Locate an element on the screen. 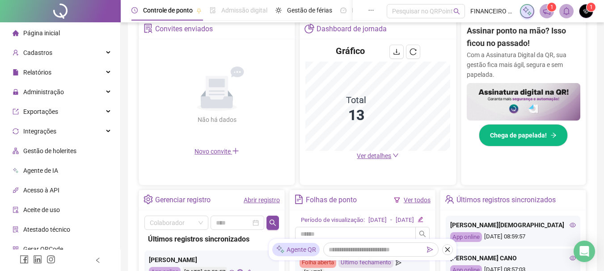 The height and width of the screenshot is (271, 604). div: Gerenciar registro is located at coordinates (183, 200).